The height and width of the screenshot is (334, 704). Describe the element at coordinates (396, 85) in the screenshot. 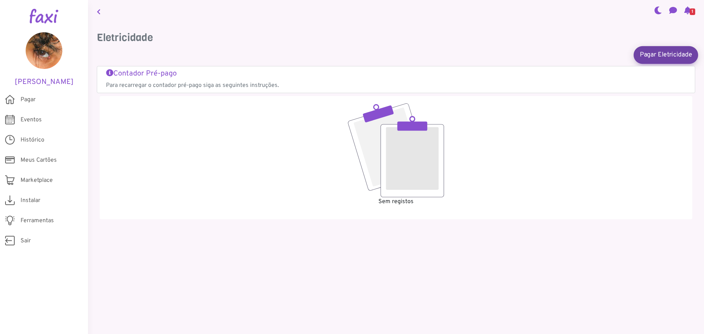

I see `p: Para recarregar o contador pré-pago siga as seguintes instruções.` at that location.